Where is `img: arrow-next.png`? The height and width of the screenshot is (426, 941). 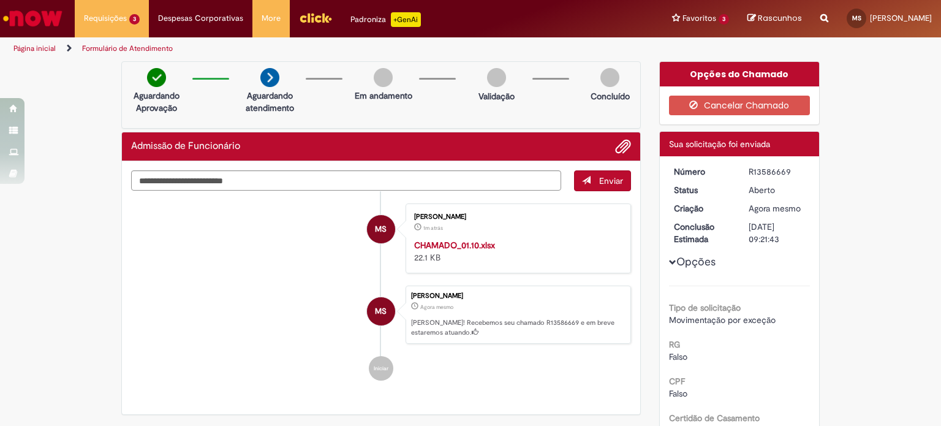
img: arrow-next.png is located at coordinates (269, 77).